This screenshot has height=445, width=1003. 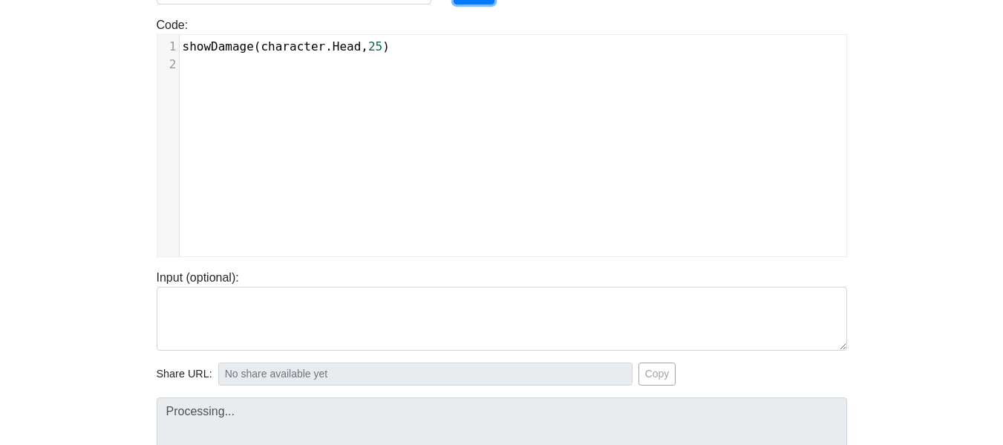 I want to click on button: Copy, so click(x=657, y=373).